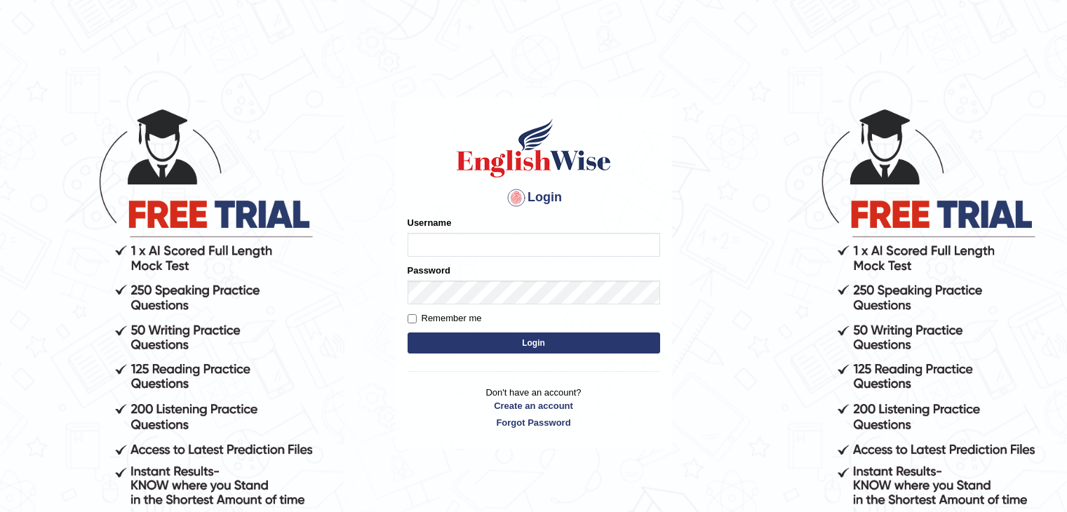 Image resolution: width=1067 pixels, height=512 pixels. I want to click on img: Logo of English Wise sign in for intelligent practice with AI, so click(534, 148).